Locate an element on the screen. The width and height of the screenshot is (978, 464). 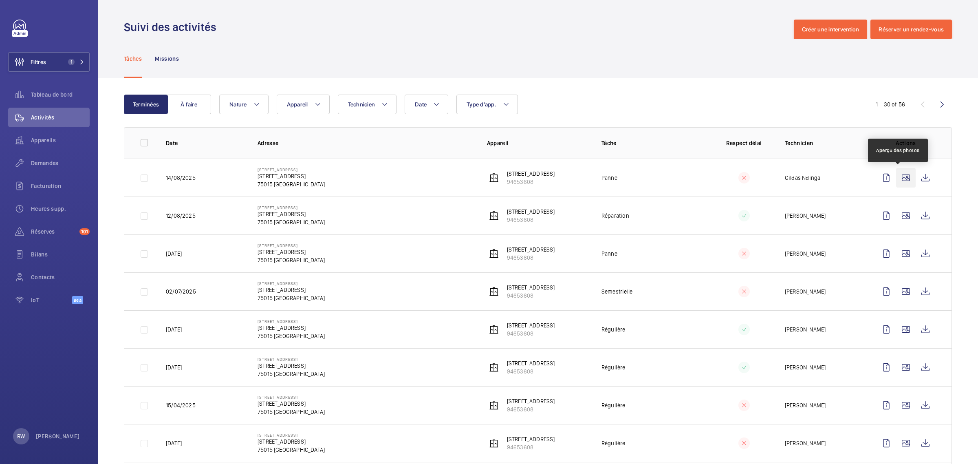
span: Appareils is located at coordinates (60, 140).